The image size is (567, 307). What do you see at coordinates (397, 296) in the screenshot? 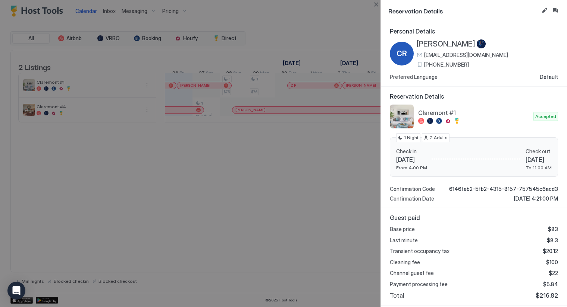
I see `span: Total` at bounding box center [397, 296].